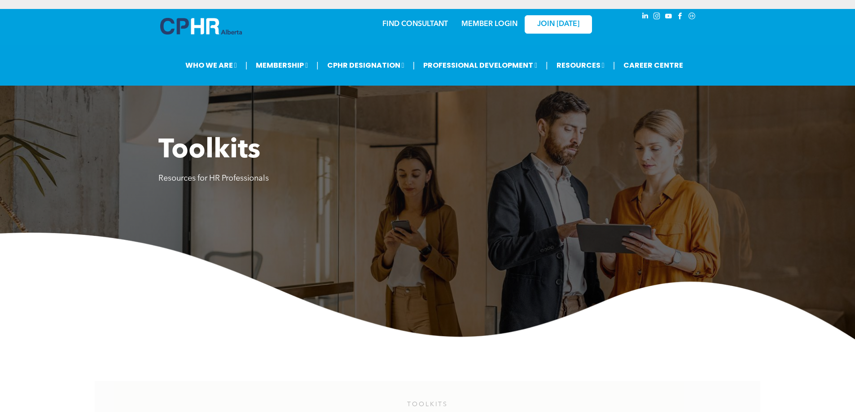  What do you see at coordinates (201, 26) in the screenshot?
I see `img: A blue and white logo for cp alberta` at bounding box center [201, 26].